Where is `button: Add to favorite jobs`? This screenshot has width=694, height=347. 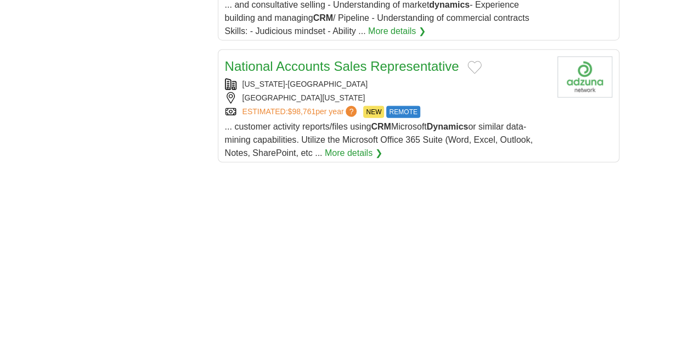
button: Add to favorite jobs is located at coordinates (475, 68).